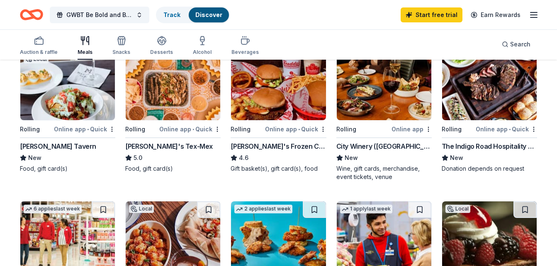 The height and width of the screenshot is (266, 557). What do you see at coordinates (53, 209) in the screenshot?
I see `div: 6 applies last week` at bounding box center [53, 209].